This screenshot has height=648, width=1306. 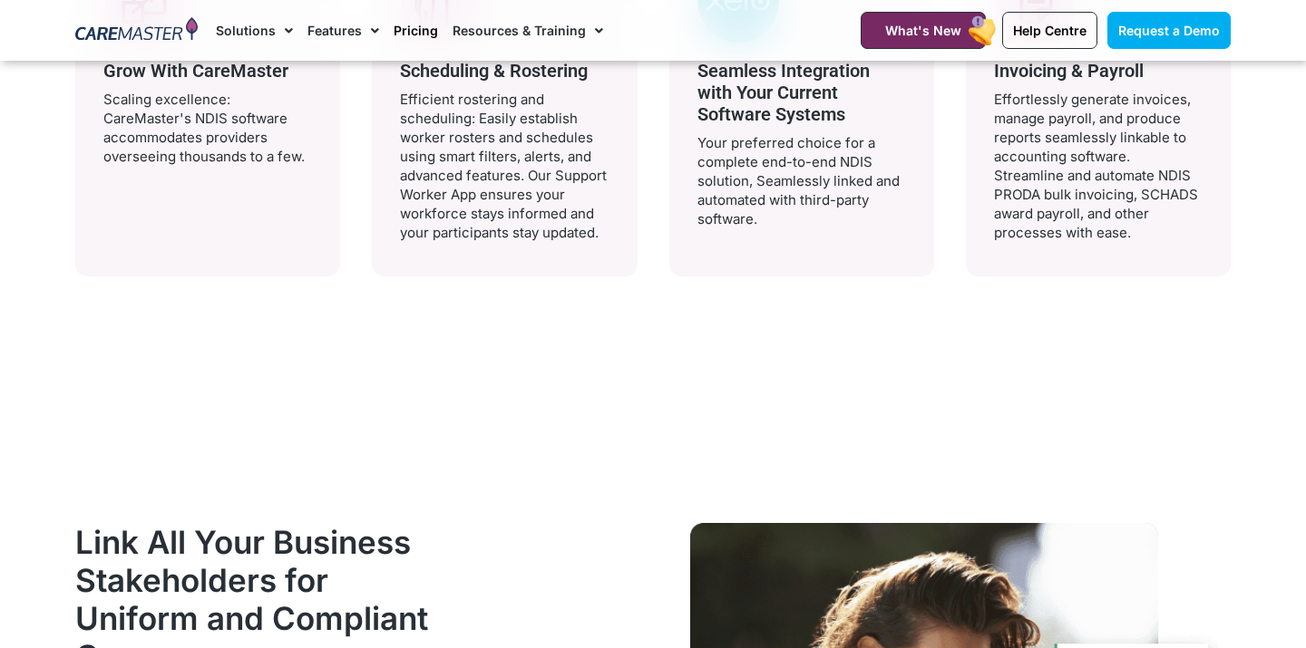 What do you see at coordinates (1049, 30) in the screenshot?
I see `a: Help Centre` at bounding box center [1049, 30].